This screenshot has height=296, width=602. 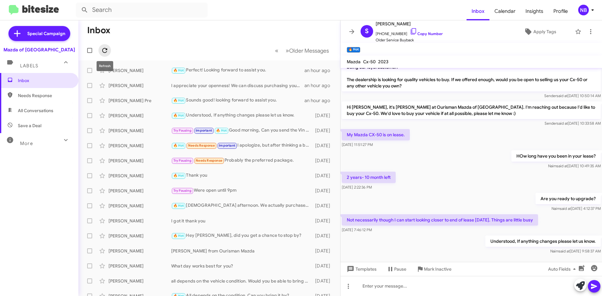 What do you see at coordinates (563, 269) in the screenshot?
I see `span: Auto Fields` at bounding box center [563, 269].